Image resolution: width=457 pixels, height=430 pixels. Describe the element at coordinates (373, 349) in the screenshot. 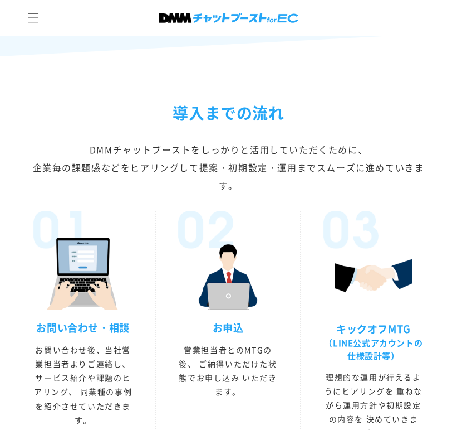

I see `small: （LINE公式アカウントの仕様設計等）` at that location.